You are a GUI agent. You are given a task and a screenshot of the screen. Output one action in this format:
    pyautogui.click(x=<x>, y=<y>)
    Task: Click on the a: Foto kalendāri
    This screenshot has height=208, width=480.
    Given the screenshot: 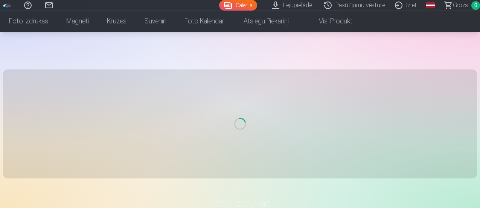 What is the action you would take?
    pyautogui.click(x=205, y=21)
    